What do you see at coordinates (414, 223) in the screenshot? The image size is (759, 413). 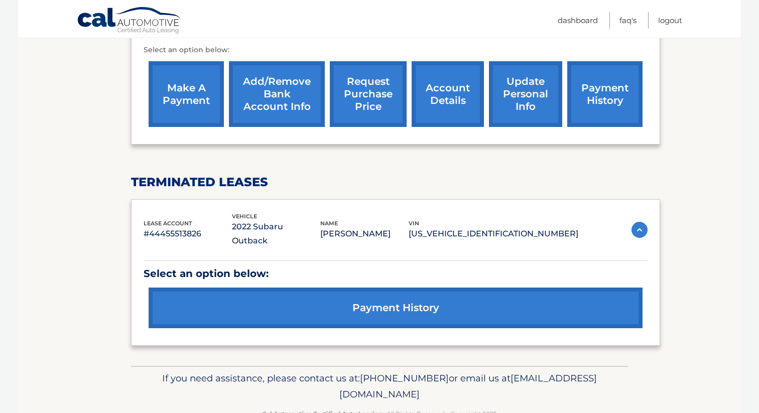 I see `span: vin` at bounding box center [414, 223].